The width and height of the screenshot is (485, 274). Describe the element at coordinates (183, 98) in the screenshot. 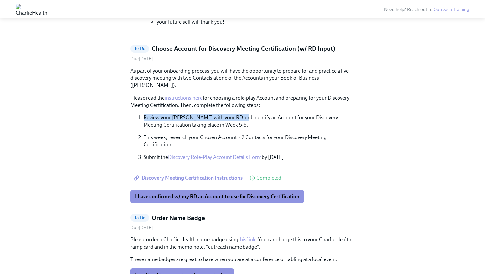

I see `a: instructions here` at that location.